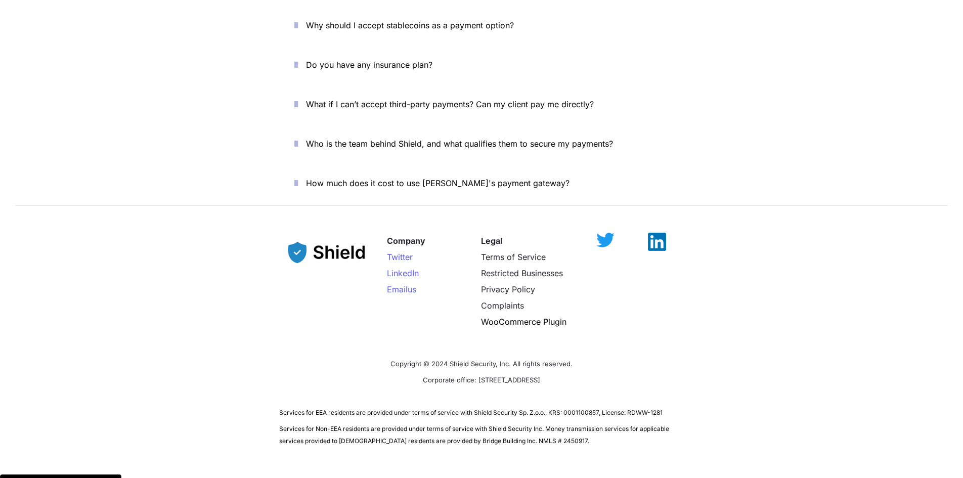  Describe the element at coordinates (399, 257) in the screenshot. I see `a: Twitter` at that location.